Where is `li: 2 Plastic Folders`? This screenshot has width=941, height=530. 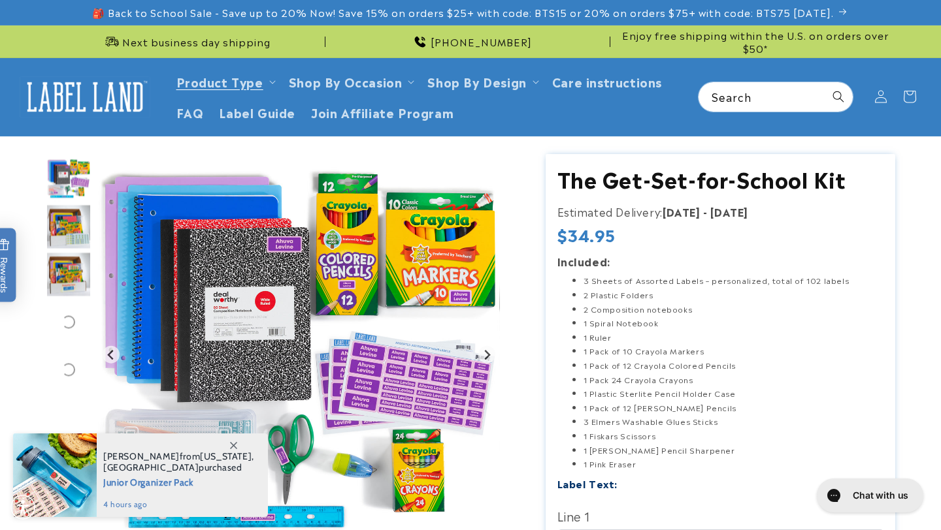
li: 2 Plastic Folders is located at coordinates (734, 295).